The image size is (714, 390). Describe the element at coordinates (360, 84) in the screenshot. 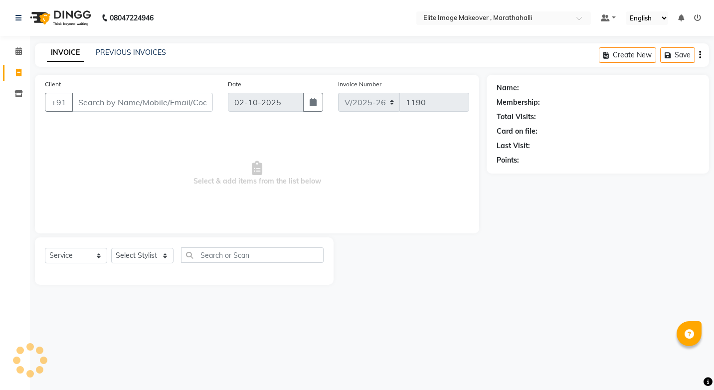

I see `label: Invoice Number` at that location.